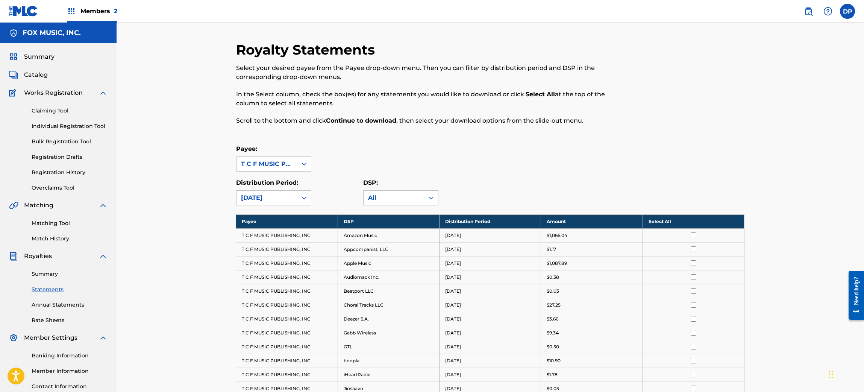 The height and width of the screenshot is (392, 864). What do you see at coordinates (557, 235) in the screenshot?
I see `p: $1,066.04` at bounding box center [557, 235].